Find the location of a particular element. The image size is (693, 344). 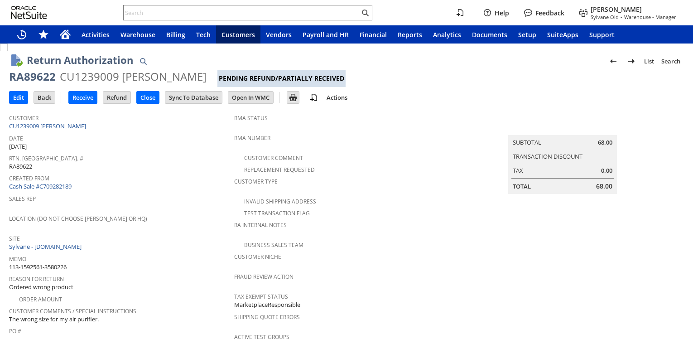

span: Setup is located at coordinates (527, 34).